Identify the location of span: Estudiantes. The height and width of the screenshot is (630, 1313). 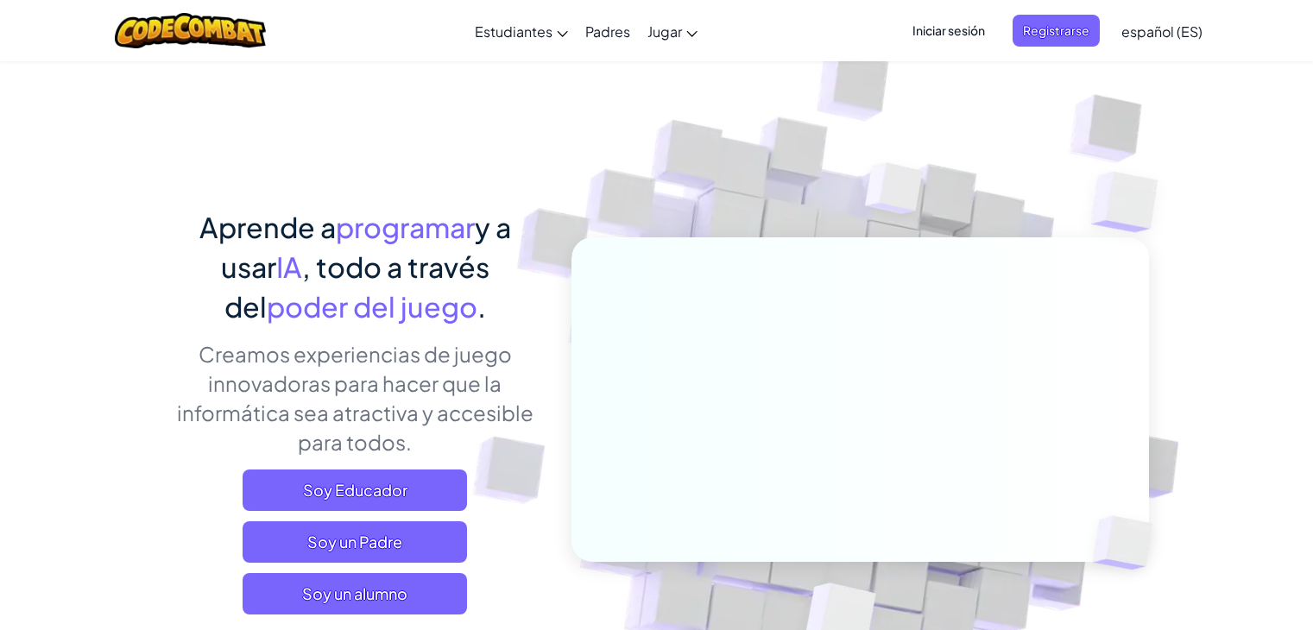
(514, 31).